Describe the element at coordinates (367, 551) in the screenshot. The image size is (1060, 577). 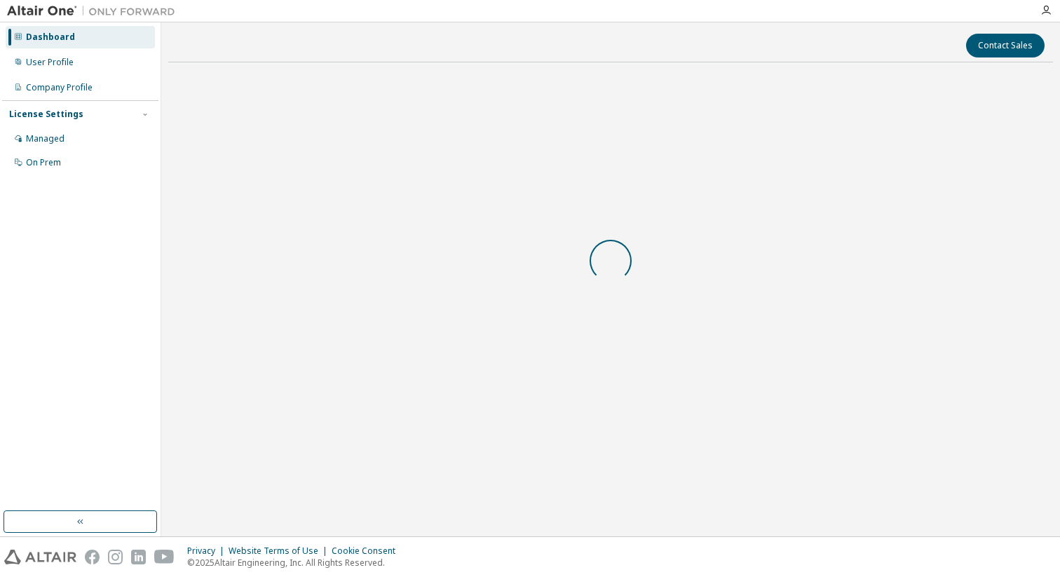
I see `div: Cookie Consent` at that location.